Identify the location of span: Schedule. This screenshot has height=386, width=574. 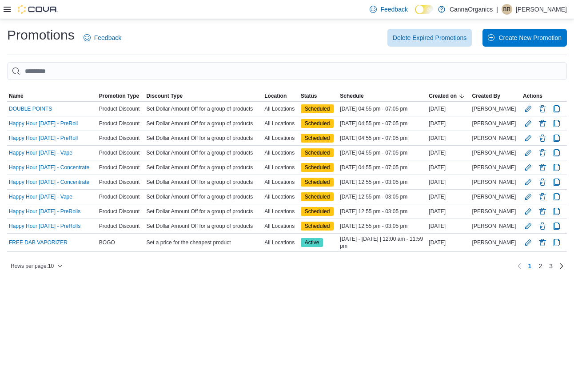
(351, 96).